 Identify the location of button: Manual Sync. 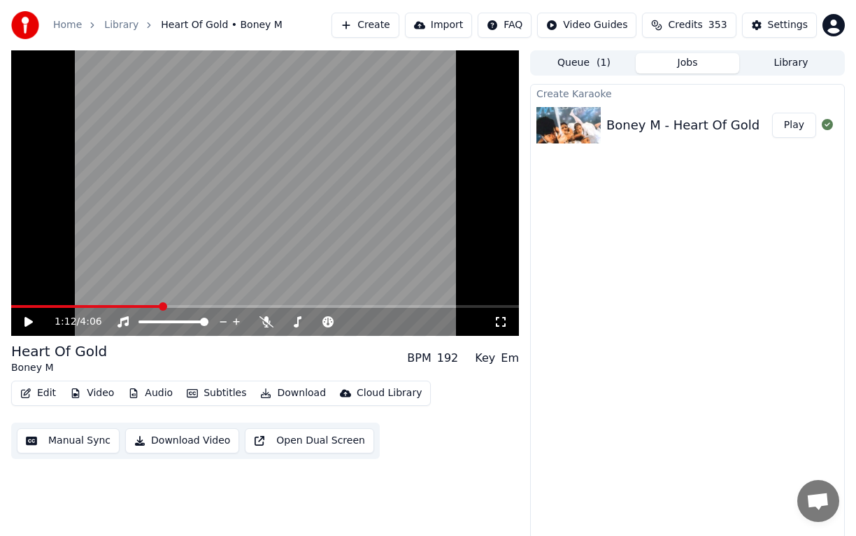
(68, 441).